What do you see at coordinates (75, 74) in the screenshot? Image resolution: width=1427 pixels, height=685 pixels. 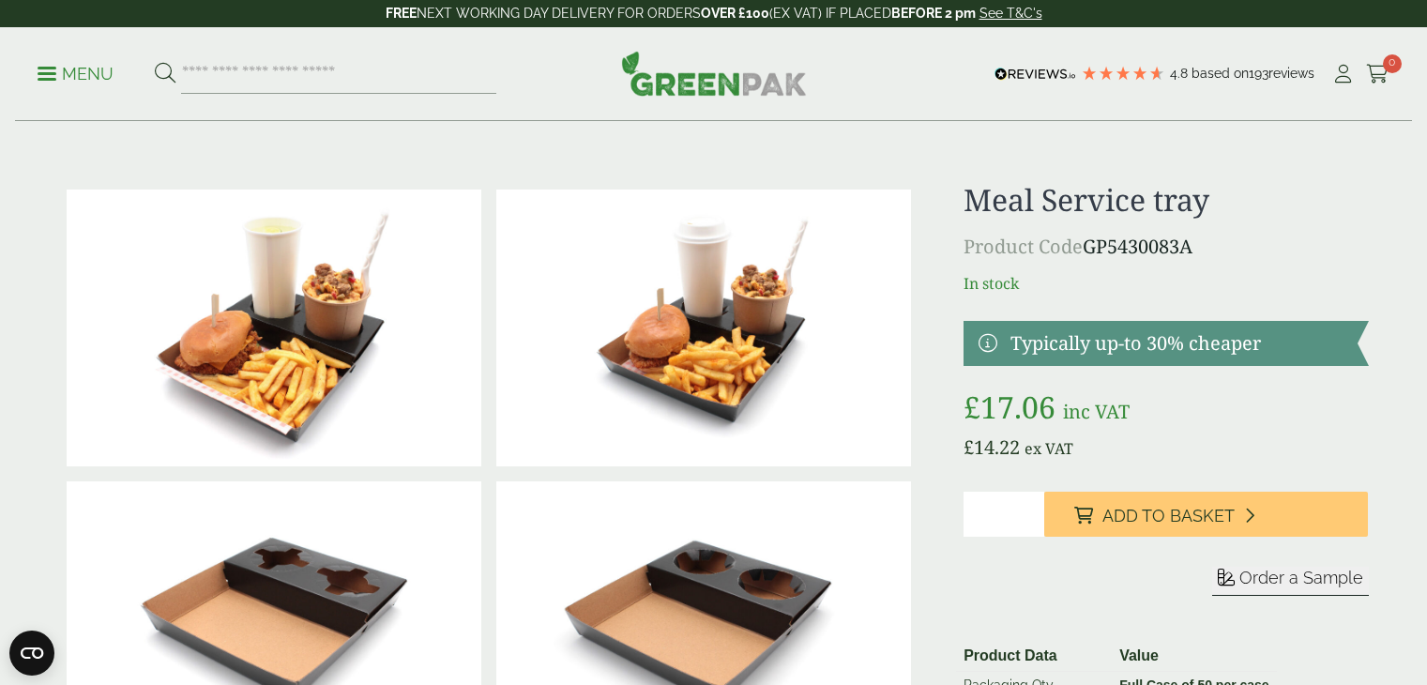 I see `p: Menu` at bounding box center [75, 74].